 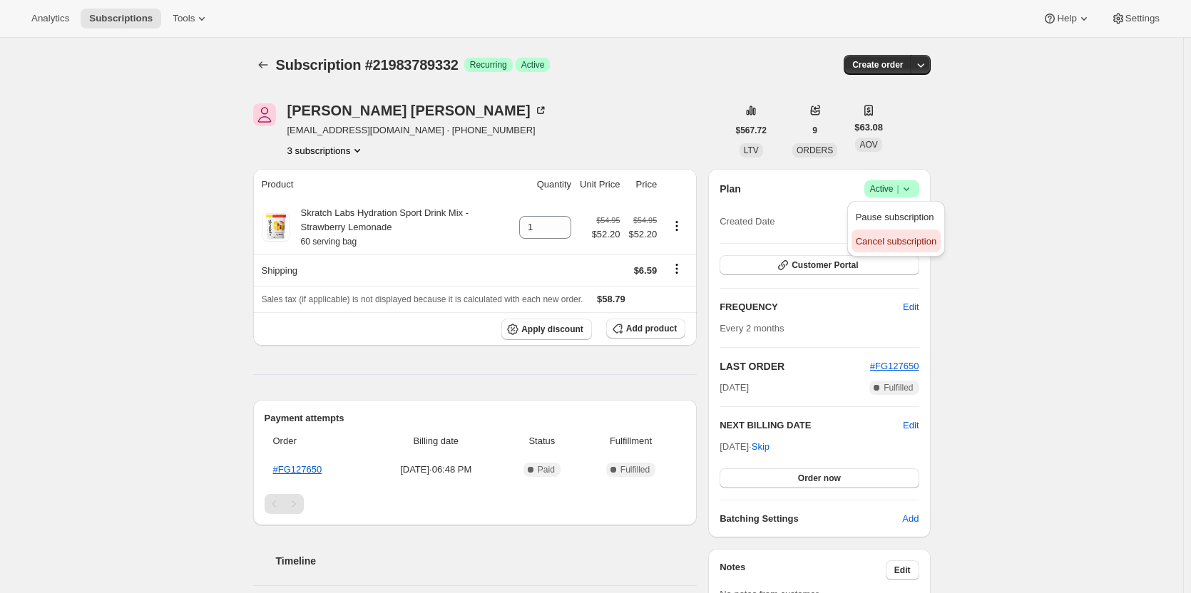 I want to click on button: Shipping actions, so click(x=677, y=269).